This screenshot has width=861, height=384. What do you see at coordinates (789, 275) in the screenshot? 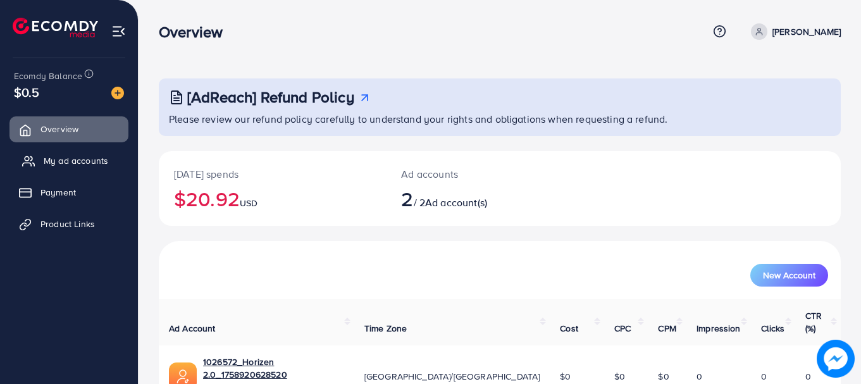
I see `button: New Account` at bounding box center [789, 275].